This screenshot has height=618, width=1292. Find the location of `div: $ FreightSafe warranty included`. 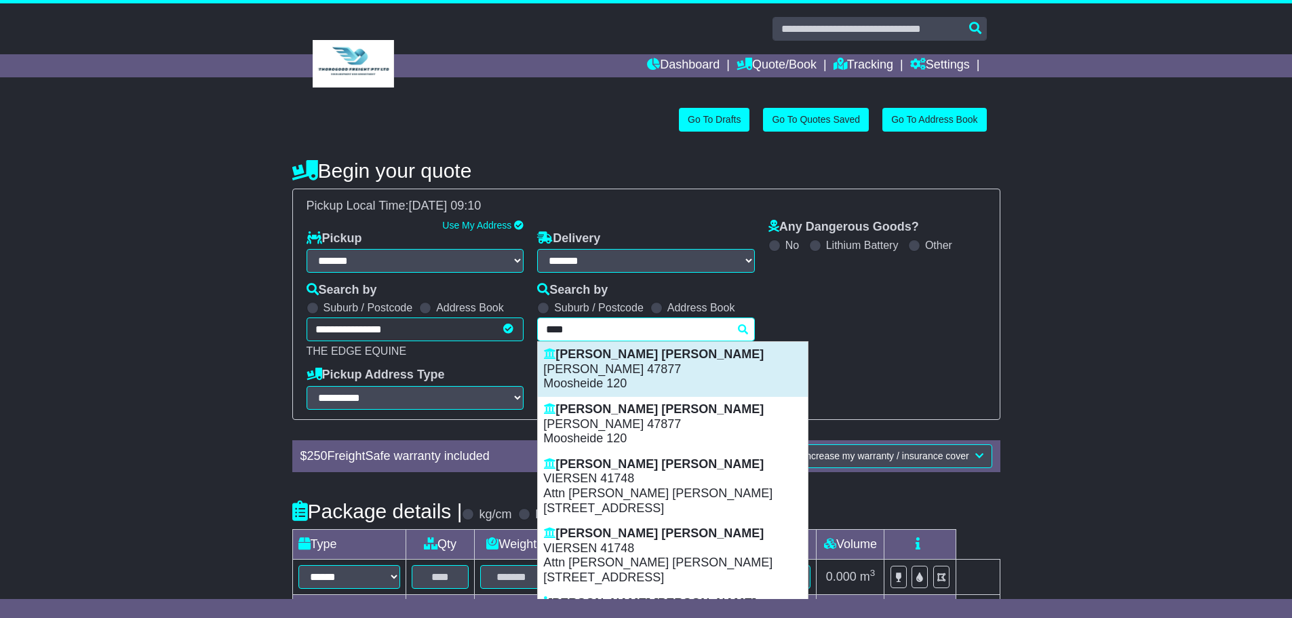

div: $ FreightSafe warranty included is located at coordinates (489, 456).